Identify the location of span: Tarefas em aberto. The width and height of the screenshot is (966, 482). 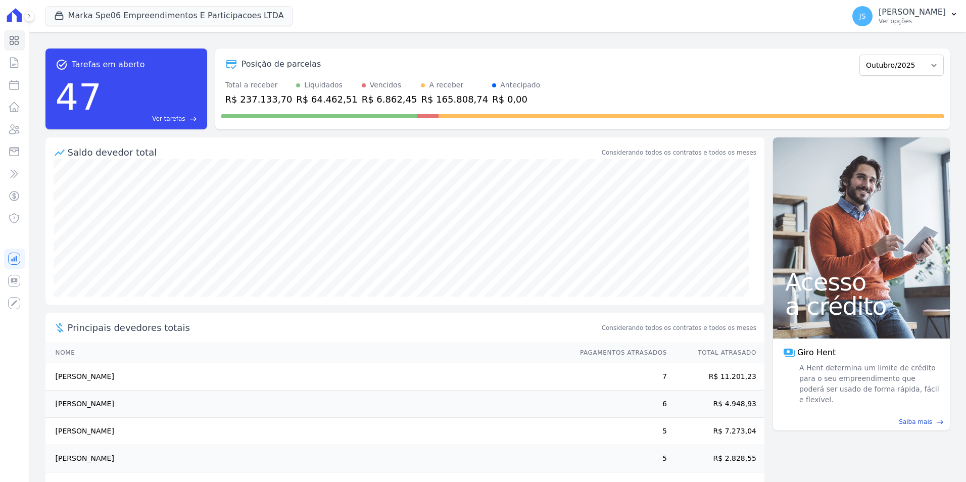
(108, 65).